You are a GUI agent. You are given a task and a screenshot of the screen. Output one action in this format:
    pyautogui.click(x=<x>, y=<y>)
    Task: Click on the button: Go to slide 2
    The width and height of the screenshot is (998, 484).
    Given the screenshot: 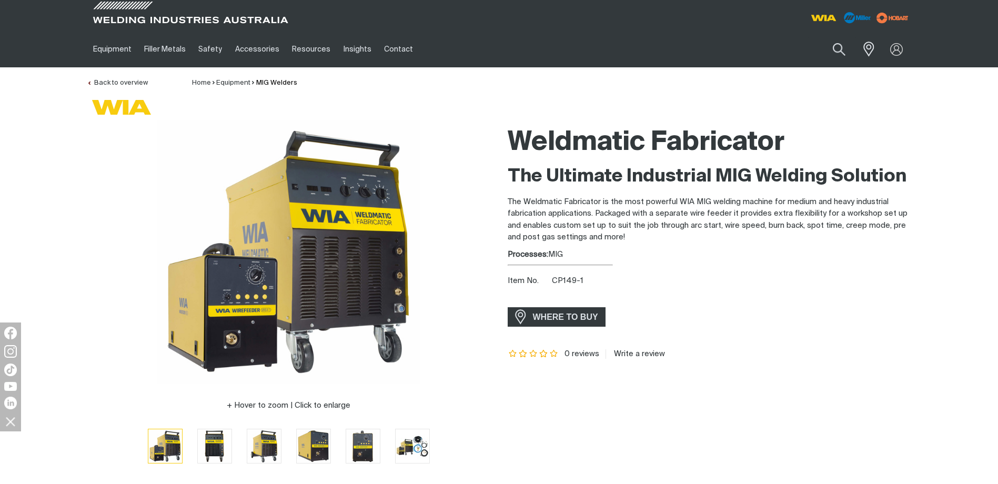 What is the action you would take?
    pyautogui.click(x=215, y=446)
    